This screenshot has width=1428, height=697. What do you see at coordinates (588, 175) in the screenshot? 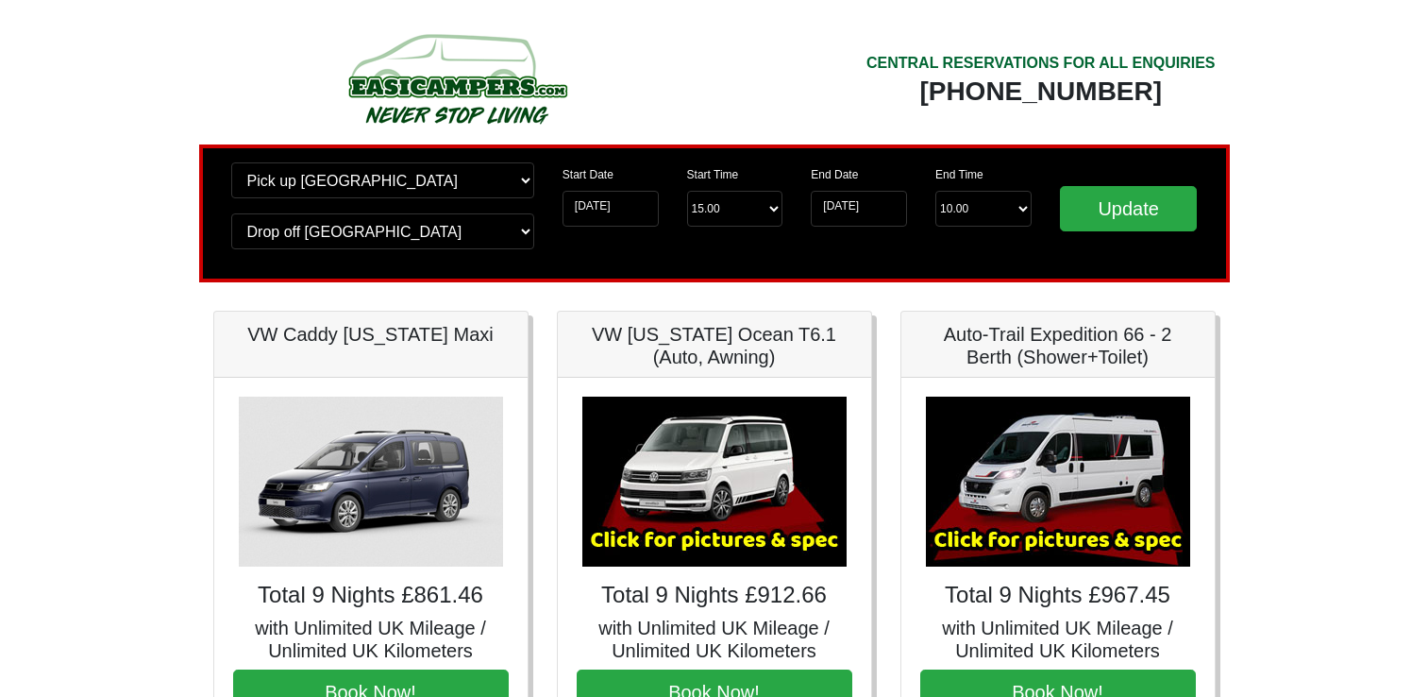
I see `label: Start Date` at bounding box center [588, 175].